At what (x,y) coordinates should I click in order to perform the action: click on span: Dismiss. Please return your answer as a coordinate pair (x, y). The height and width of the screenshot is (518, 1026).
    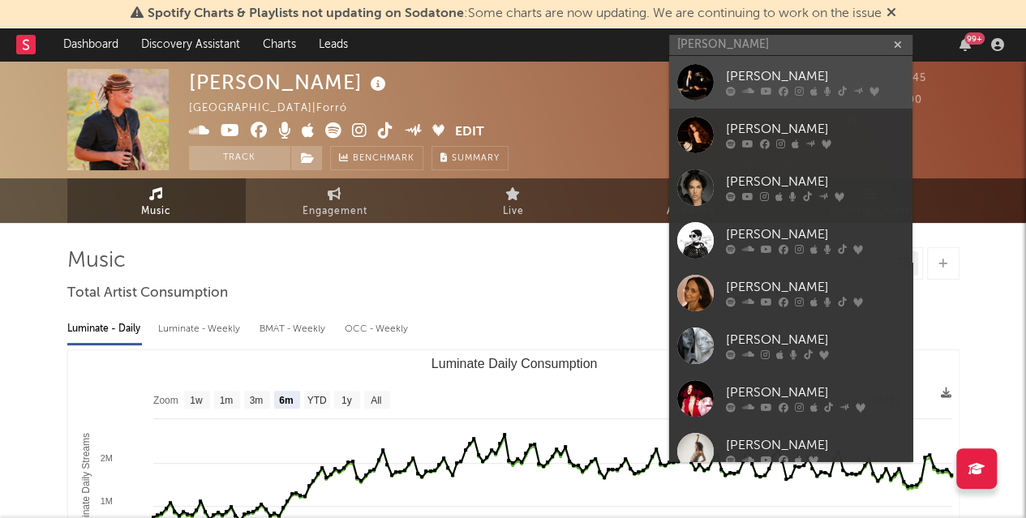
    Looking at the image, I should click on (891, 14).